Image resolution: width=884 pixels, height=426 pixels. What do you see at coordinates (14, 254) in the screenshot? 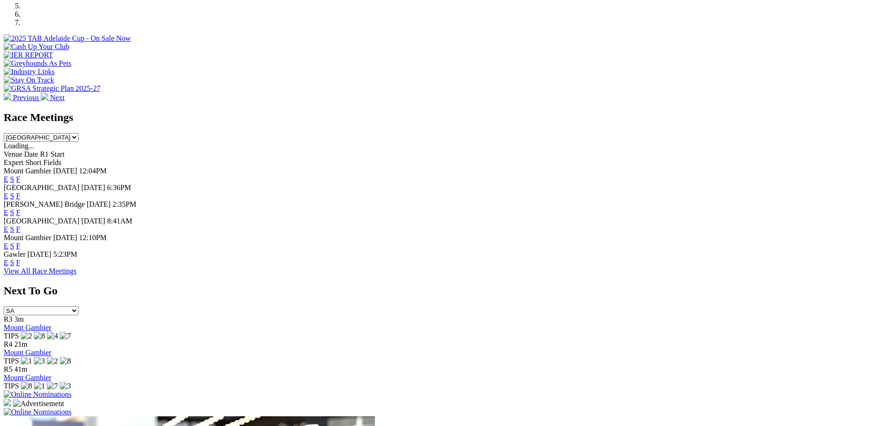
I see `span: Gawler` at bounding box center [14, 254].